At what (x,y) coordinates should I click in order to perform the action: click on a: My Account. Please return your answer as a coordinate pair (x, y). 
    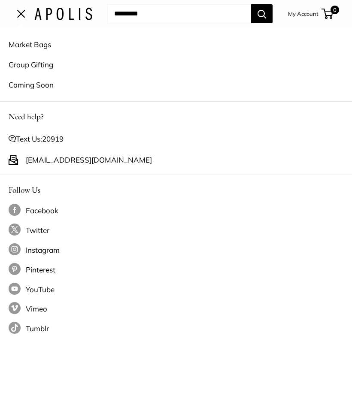
    Looking at the image, I should click on (303, 14).